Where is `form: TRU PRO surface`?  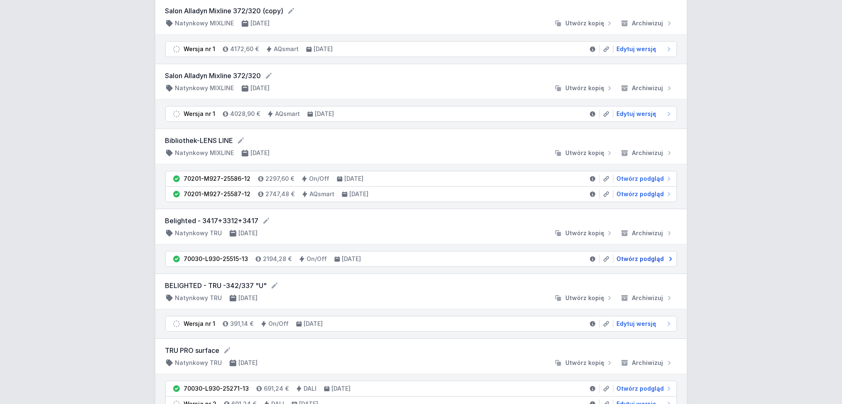
form: TRU PRO surface is located at coordinates (421, 350).